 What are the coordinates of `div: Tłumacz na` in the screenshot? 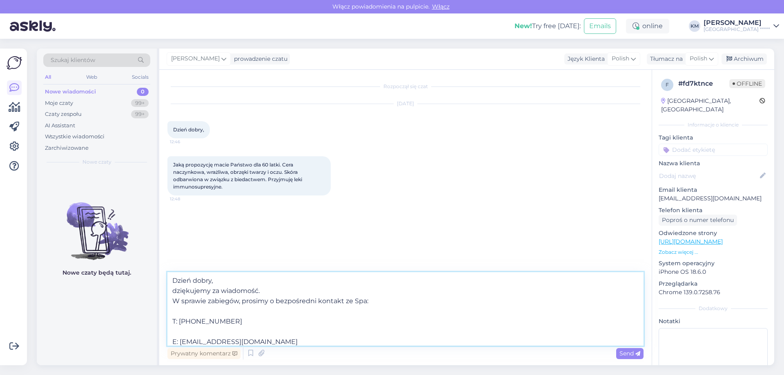 It's located at (665, 59).